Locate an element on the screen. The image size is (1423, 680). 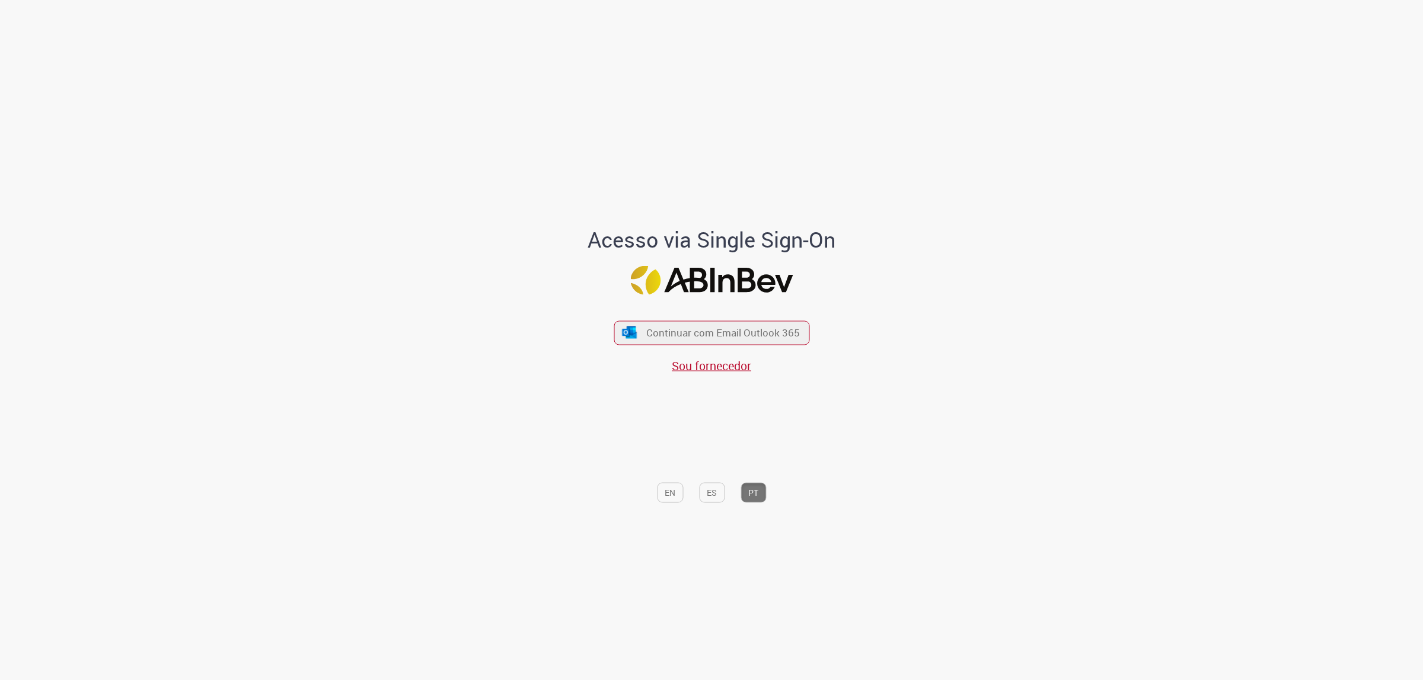
button: ícone Azure/Microsoft 360 Continuar com Email Outlook 365 is located at coordinates (711, 333).